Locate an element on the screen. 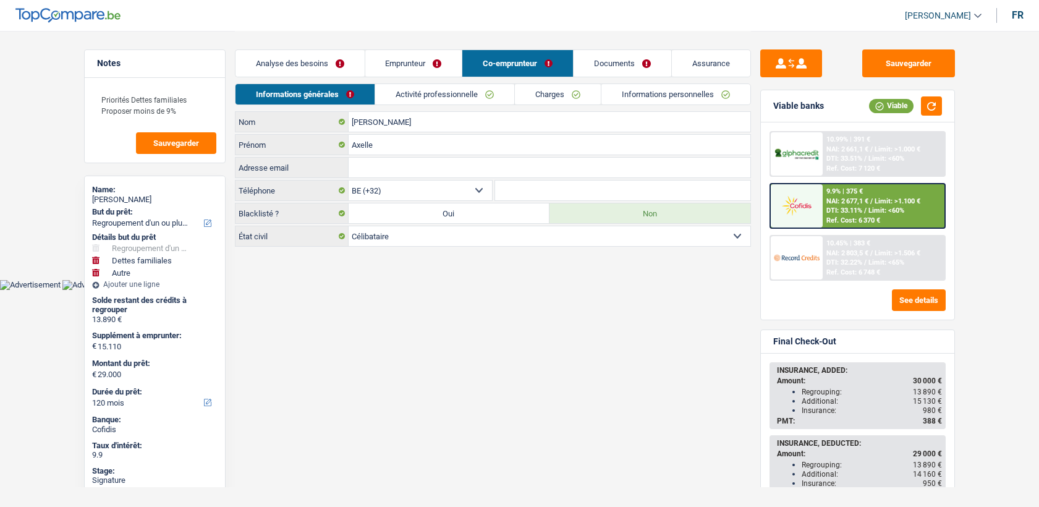  label: Montant du prêt: is located at coordinates (153, 363).